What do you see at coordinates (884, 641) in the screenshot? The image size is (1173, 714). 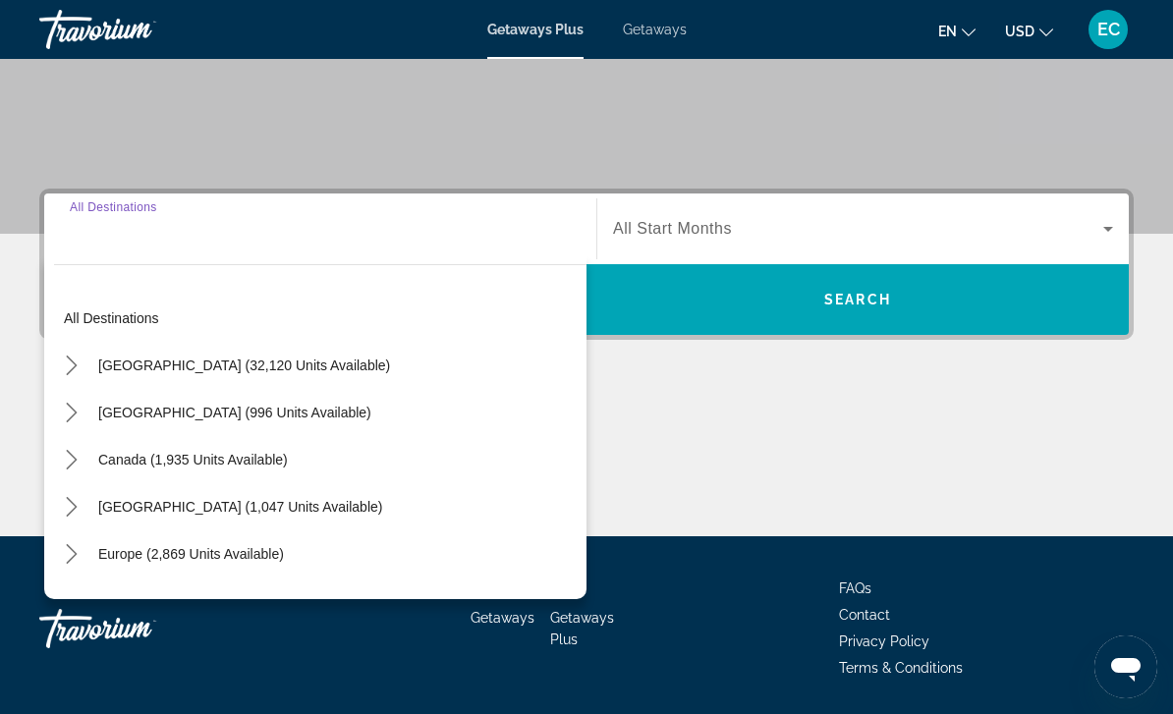 I see `a: Privacy Policy` at bounding box center [884, 641].